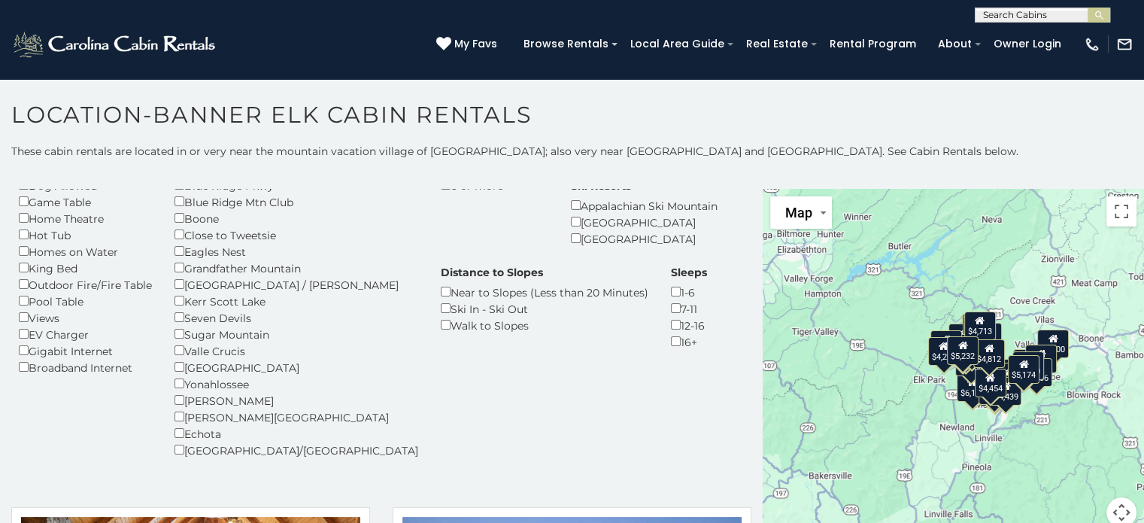  What do you see at coordinates (545, 325) in the screenshot?
I see `div: Walk to Slopes` at bounding box center [545, 325].